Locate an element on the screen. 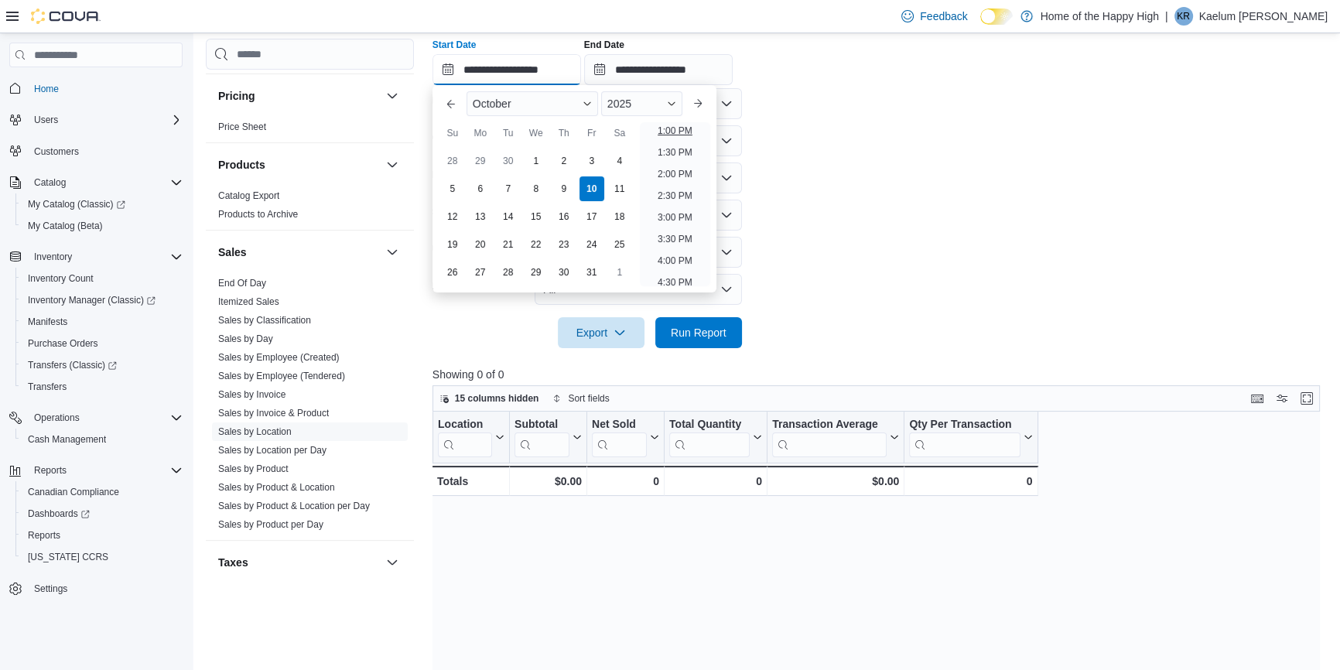 The height and width of the screenshot is (670, 1340). div: day-1 is located at coordinates (536, 161).